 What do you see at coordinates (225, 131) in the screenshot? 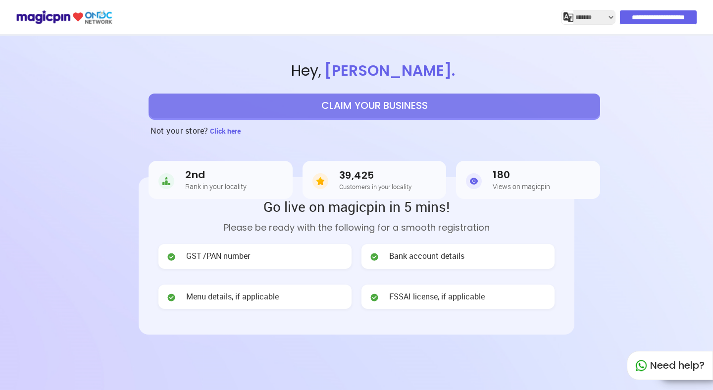
I see `span: Click here` at bounding box center [225, 131].